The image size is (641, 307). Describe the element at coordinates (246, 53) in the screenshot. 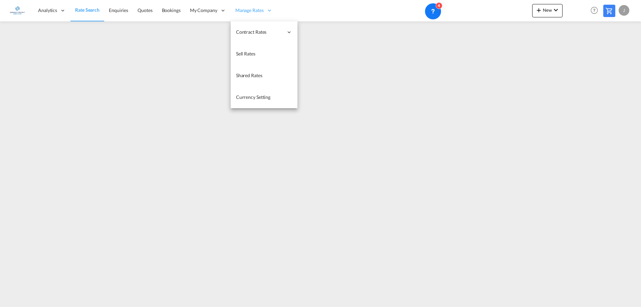

I see `span: Sell Rates` at that location.